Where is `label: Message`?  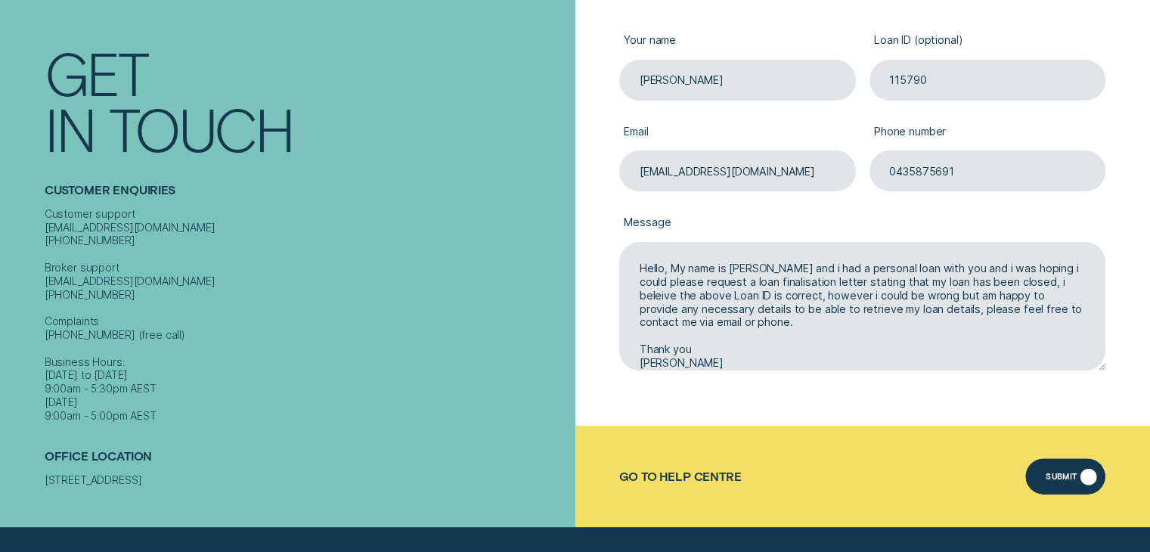 label: Message is located at coordinates (862, 222).